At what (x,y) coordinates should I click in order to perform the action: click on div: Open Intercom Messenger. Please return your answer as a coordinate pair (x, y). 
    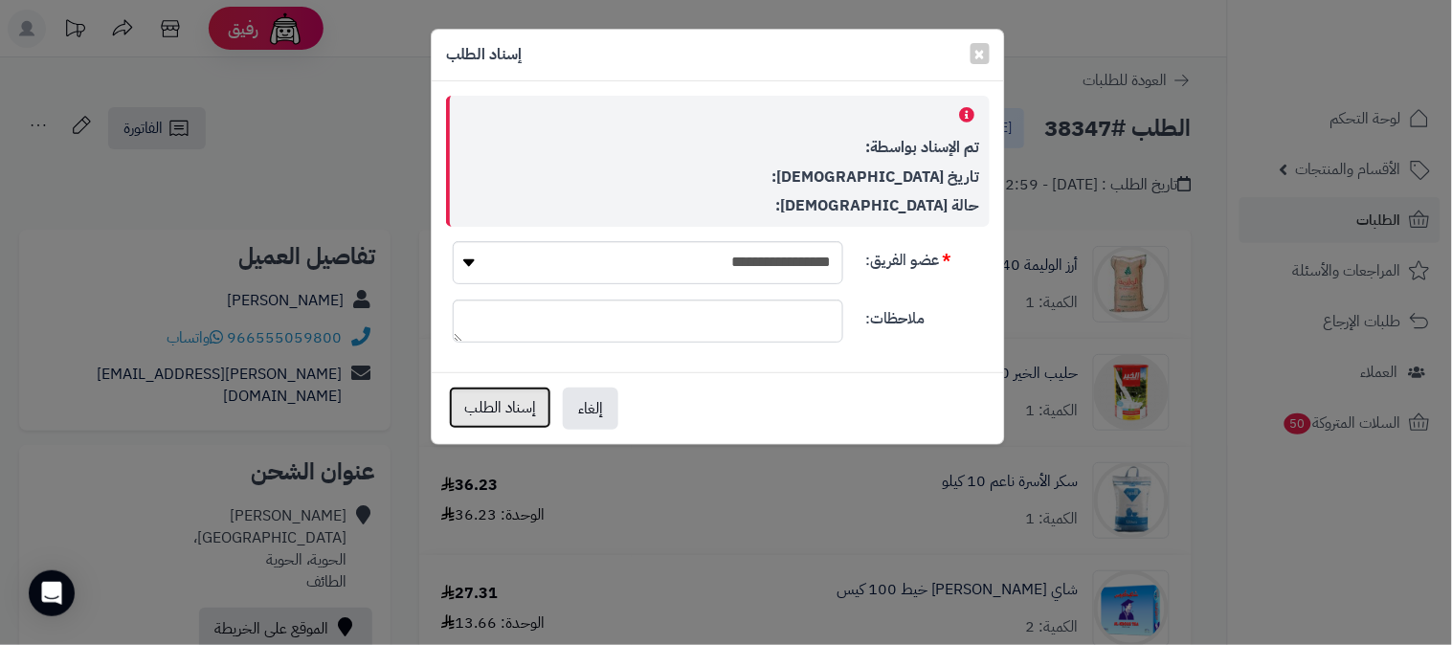
    Looking at the image, I should click on (52, 593).